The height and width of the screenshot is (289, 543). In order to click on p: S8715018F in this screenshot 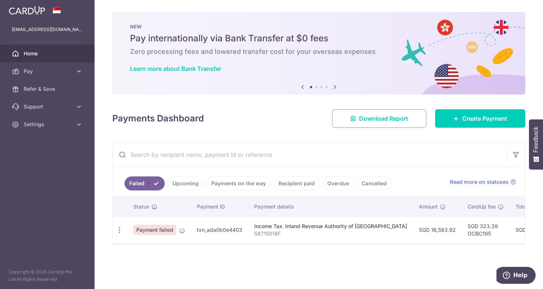, I will do `click(331, 234)`.